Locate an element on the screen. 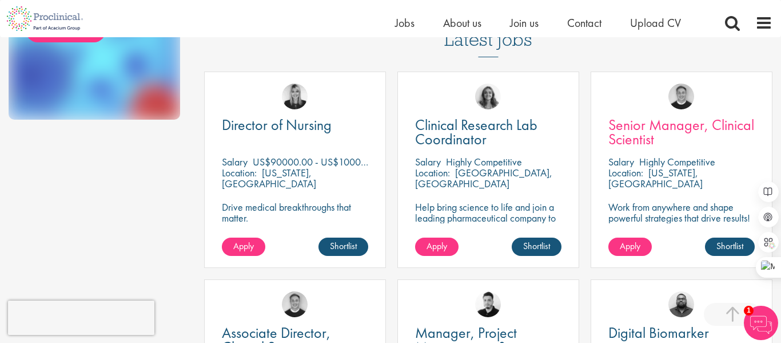 The width and height of the screenshot is (781, 343). span: Jobs is located at coordinates (405, 23).